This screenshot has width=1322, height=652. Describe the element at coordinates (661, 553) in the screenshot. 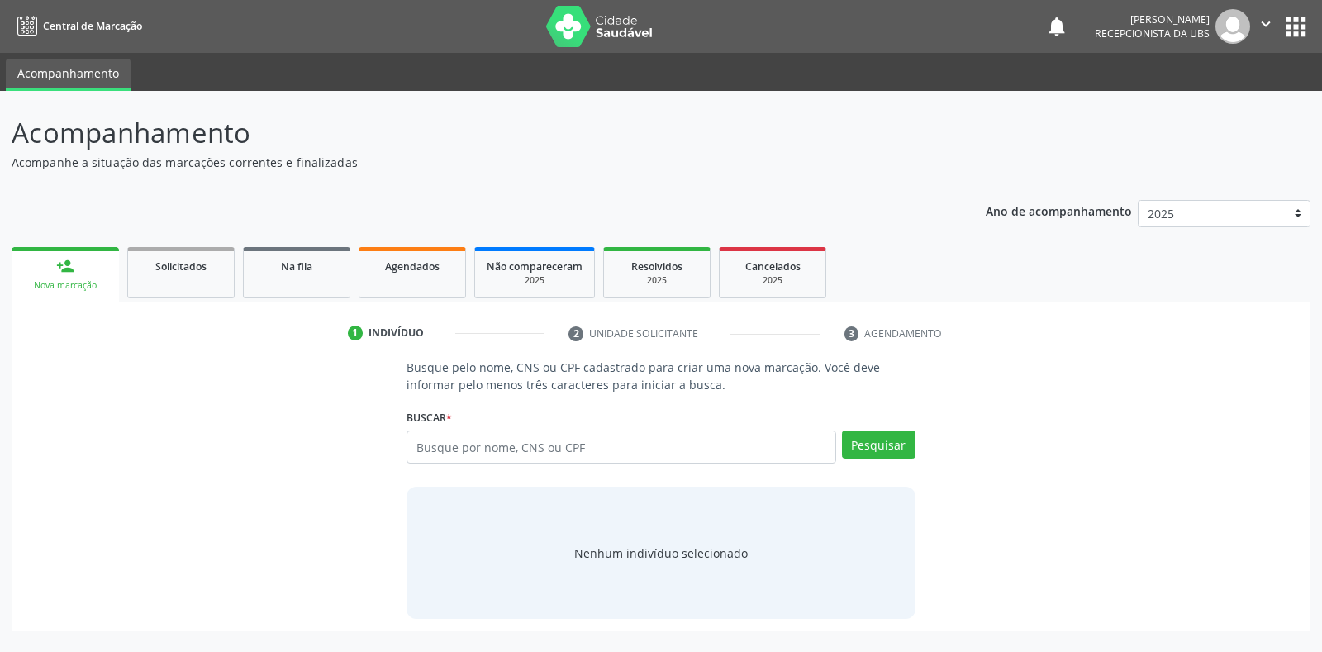

I see `div: Nenhum indivíduo selecionado` at that location.